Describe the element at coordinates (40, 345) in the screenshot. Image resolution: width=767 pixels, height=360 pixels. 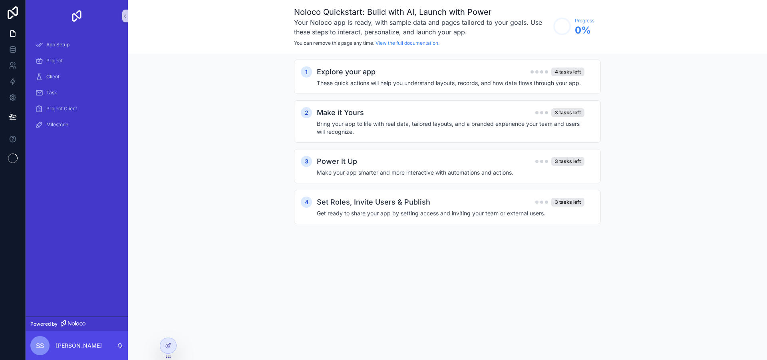
I see `span: sS` at that location.